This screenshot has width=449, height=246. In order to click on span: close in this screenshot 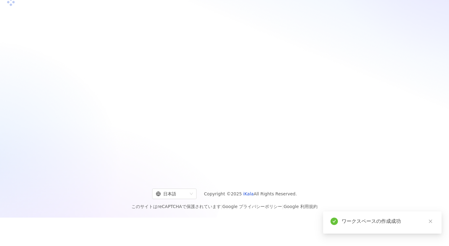, I will do `click(430, 221)`.